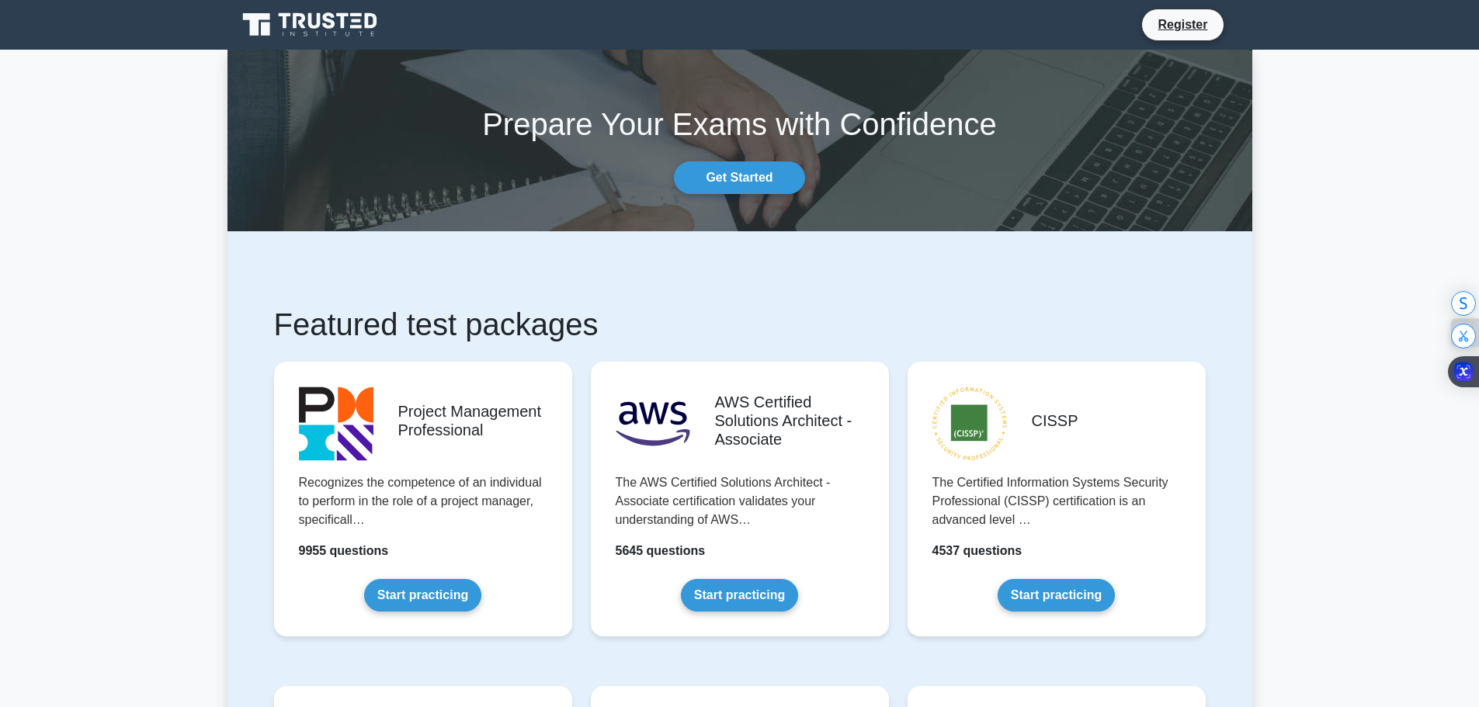 This screenshot has width=1479, height=707. I want to click on h1: Prepare Your Exams with Confidence, so click(740, 124).